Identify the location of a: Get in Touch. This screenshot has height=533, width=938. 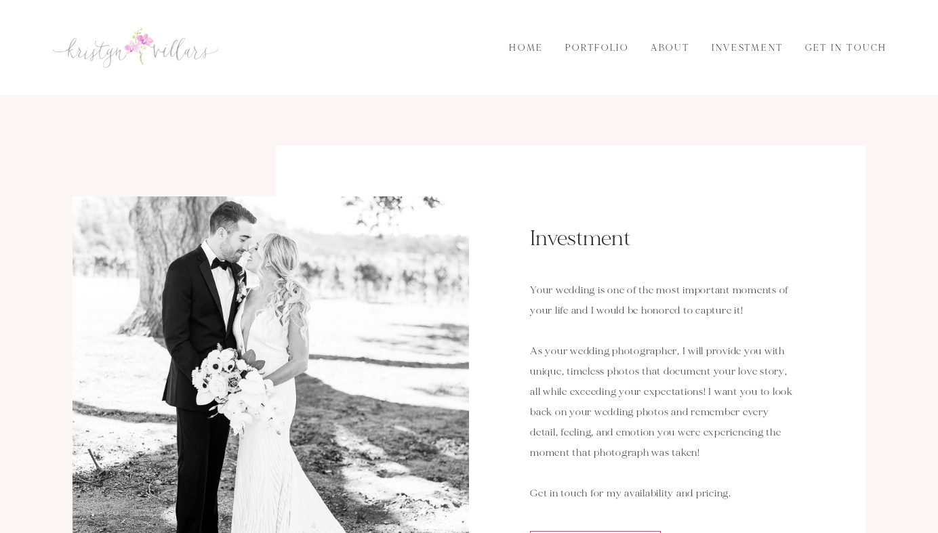
(846, 48).